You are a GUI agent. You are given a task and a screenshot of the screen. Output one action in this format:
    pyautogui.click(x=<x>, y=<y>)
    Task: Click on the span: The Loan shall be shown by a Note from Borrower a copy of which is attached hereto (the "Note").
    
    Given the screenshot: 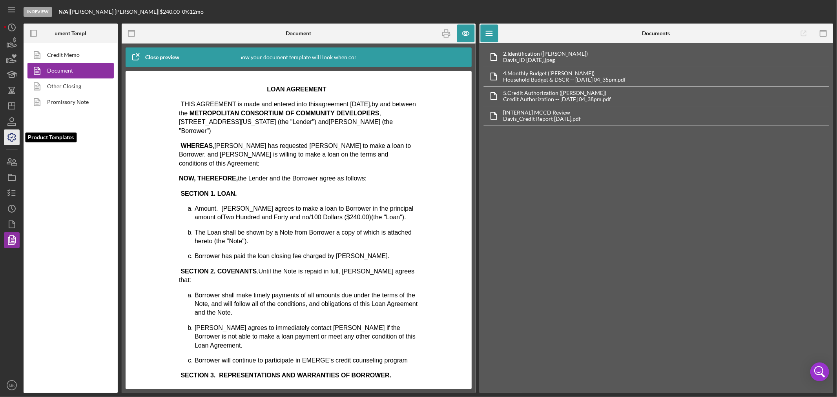 What is the action you would take?
    pyautogui.click(x=130, y=158)
    